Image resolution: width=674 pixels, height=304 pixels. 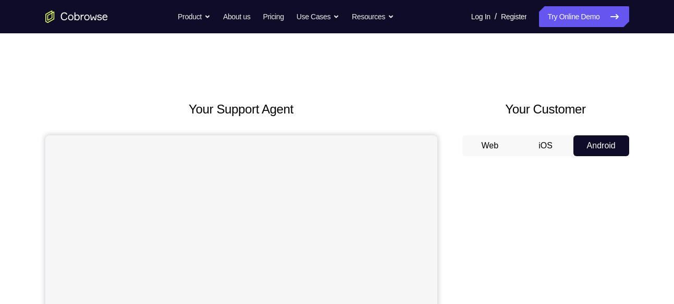 What do you see at coordinates (77, 17) in the screenshot?
I see `a: Go to the home page` at bounding box center [77, 17].